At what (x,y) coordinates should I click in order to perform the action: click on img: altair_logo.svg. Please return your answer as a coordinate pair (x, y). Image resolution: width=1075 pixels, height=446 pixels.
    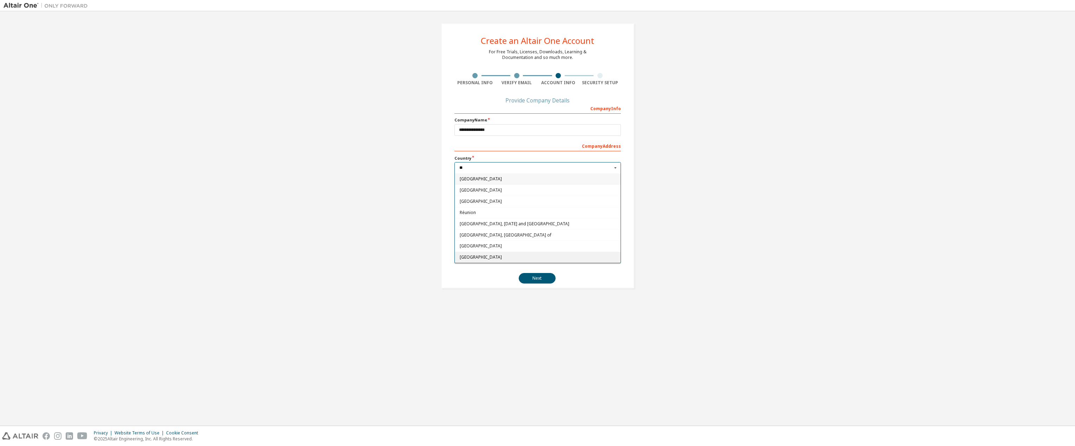
    Looking at the image, I should click on (20, 436).